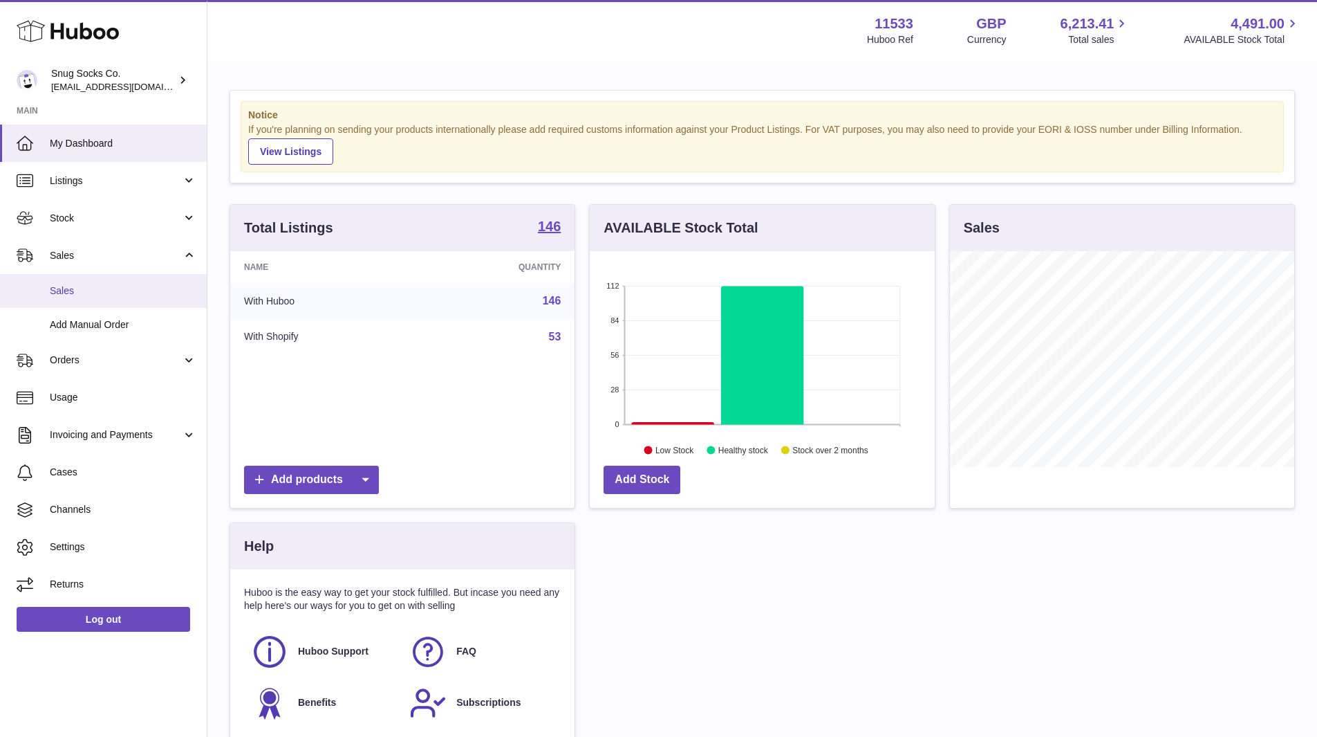 The image size is (1317, 737). What do you see at coordinates (27, 80) in the screenshot?
I see `img: info@snugsocks.co.uk` at bounding box center [27, 80].